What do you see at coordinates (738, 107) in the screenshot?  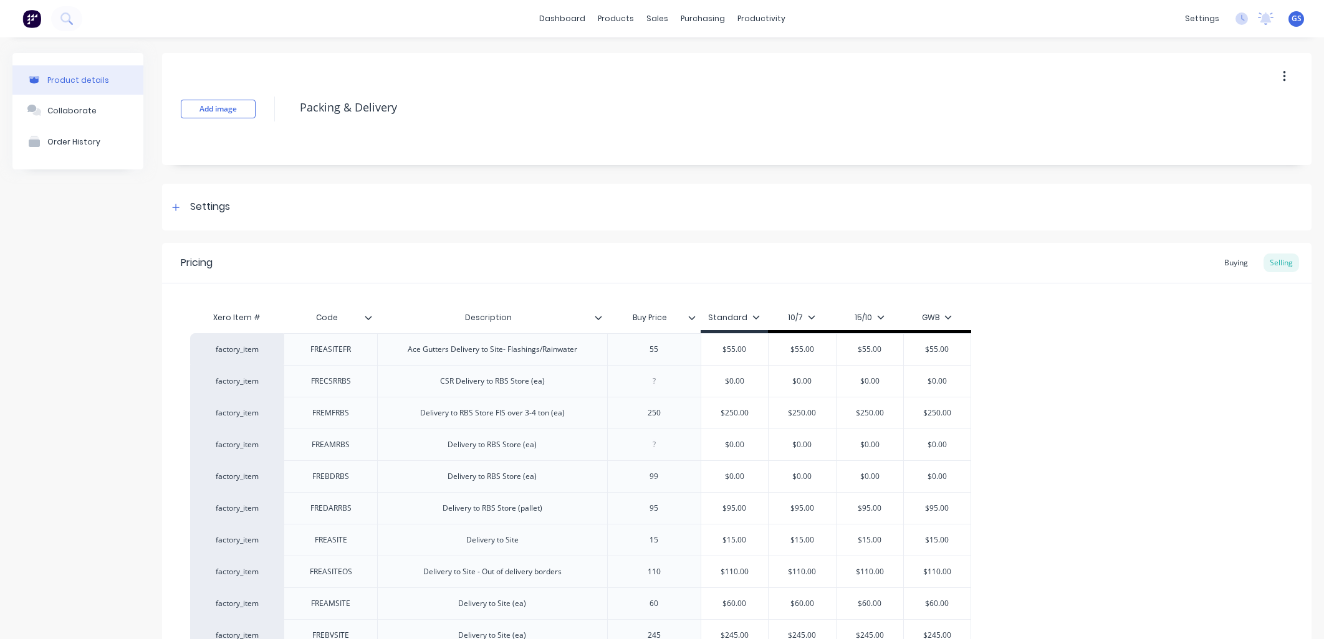 I see `textarea: Packing & Delivery` at bounding box center [738, 107].